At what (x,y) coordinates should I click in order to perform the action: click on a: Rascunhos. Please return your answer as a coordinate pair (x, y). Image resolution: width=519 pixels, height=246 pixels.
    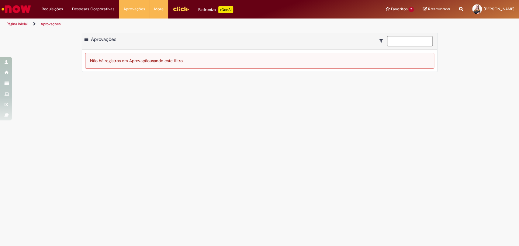
    Looking at the image, I should click on (436, 9).